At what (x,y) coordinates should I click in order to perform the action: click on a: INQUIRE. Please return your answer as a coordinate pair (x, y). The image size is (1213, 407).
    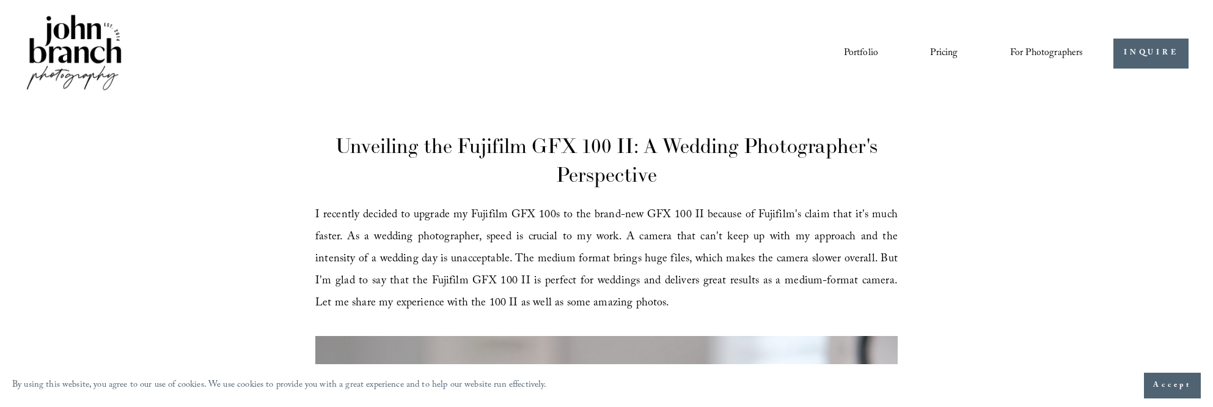
    Looking at the image, I should click on (1151, 53).